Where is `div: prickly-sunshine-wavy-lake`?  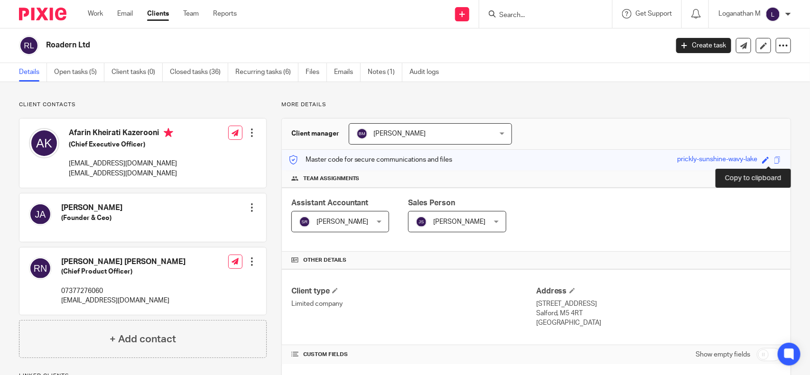 div: prickly-sunshine-wavy-lake is located at coordinates (717, 160).